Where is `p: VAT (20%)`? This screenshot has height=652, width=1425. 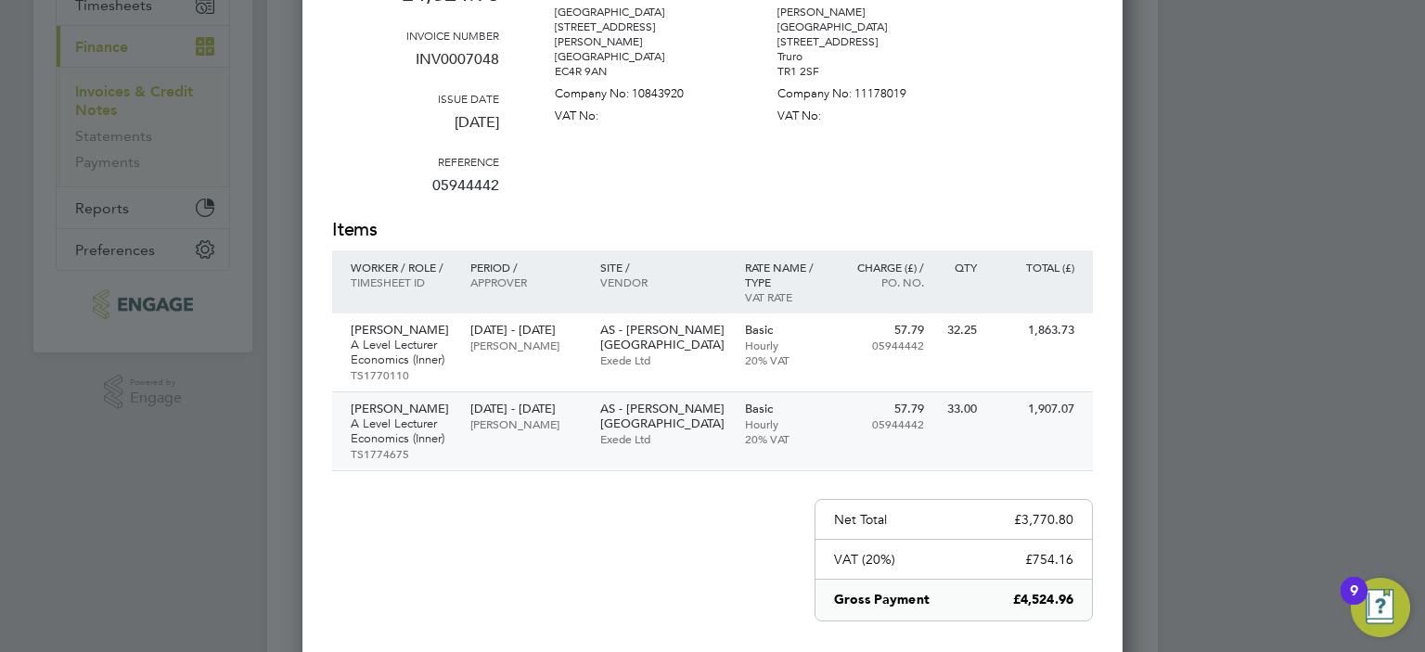
p: VAT (20%) is located at coordinates (865, 560).